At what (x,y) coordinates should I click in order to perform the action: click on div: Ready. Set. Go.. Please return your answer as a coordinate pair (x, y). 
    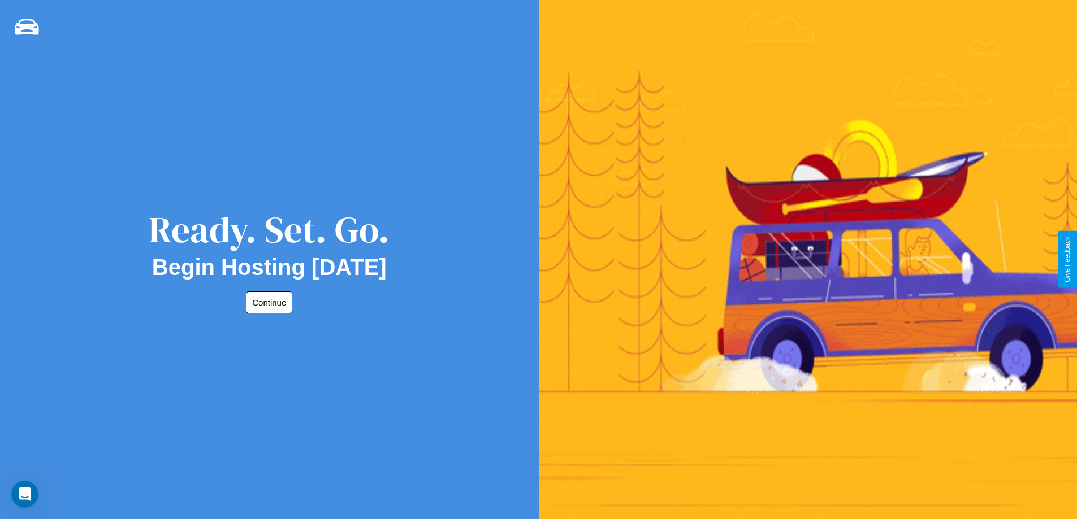
    Looking at the image, I should click on (269, 229).